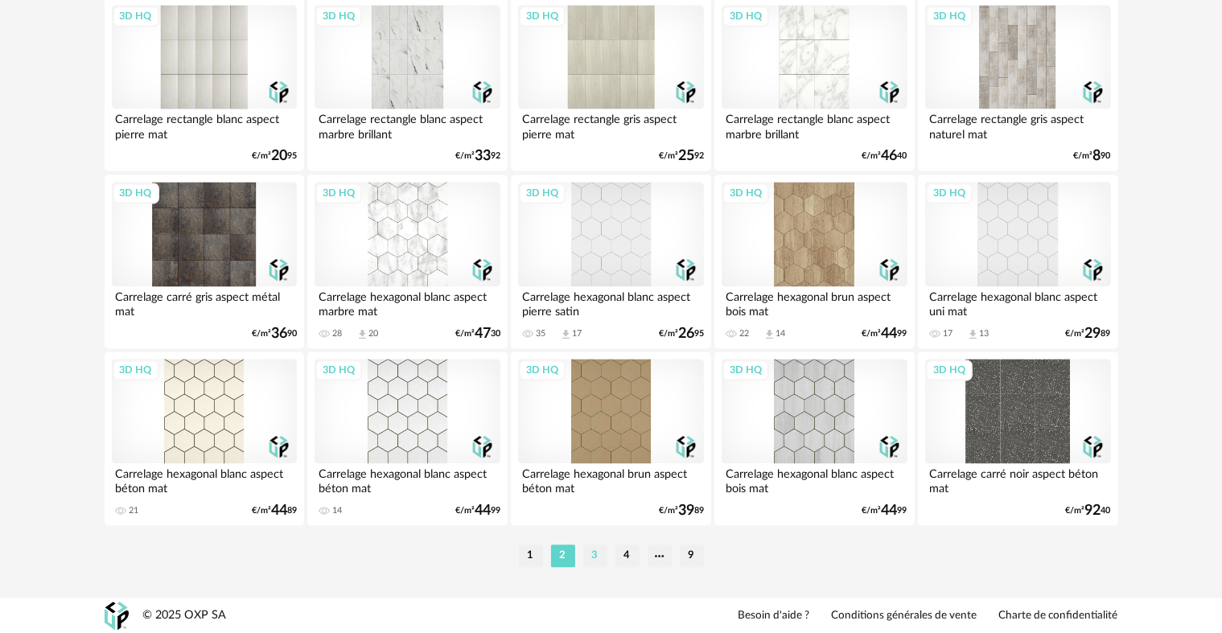  I want to click on span: 26, so click(686, 334).